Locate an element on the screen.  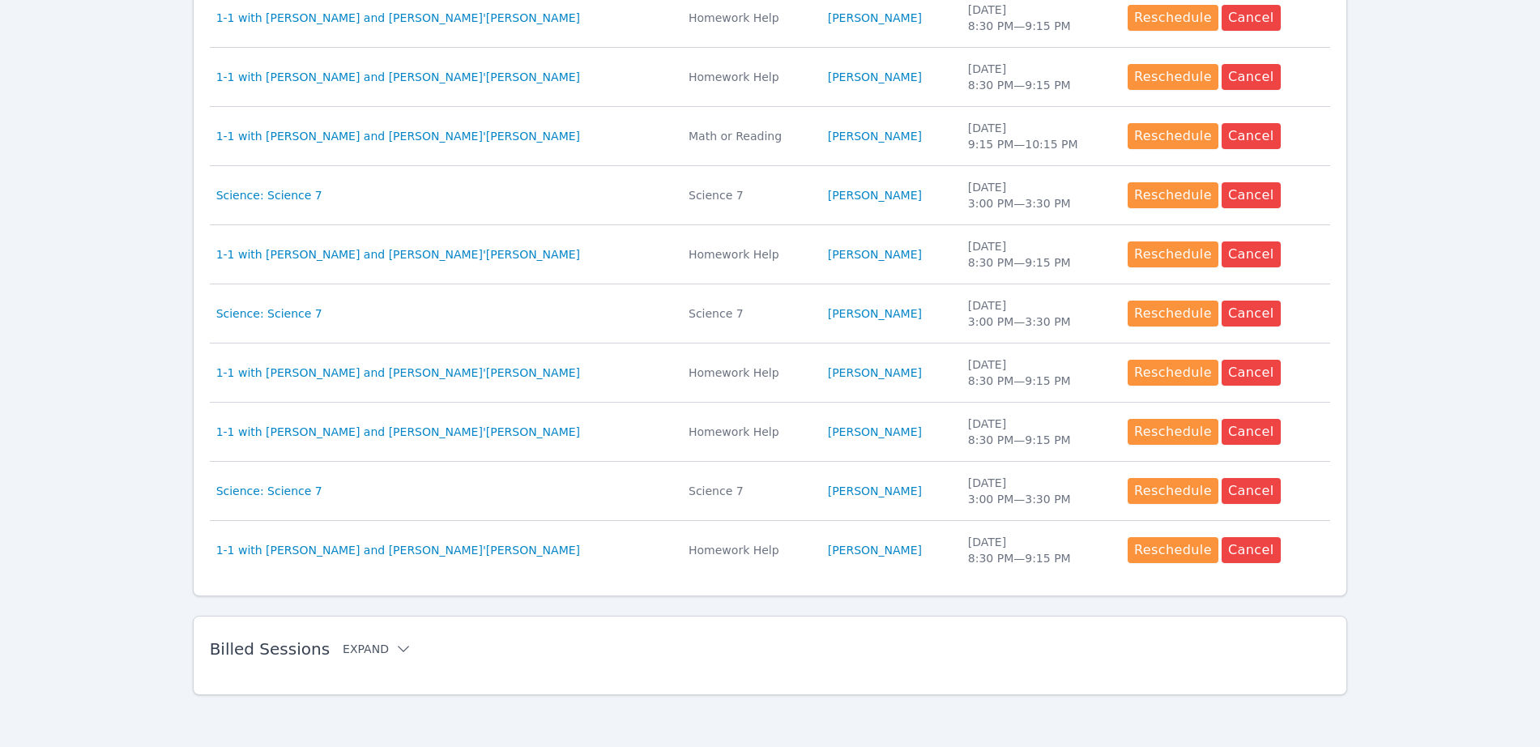
div: Math or Reading is located at coordinates (749, 136).